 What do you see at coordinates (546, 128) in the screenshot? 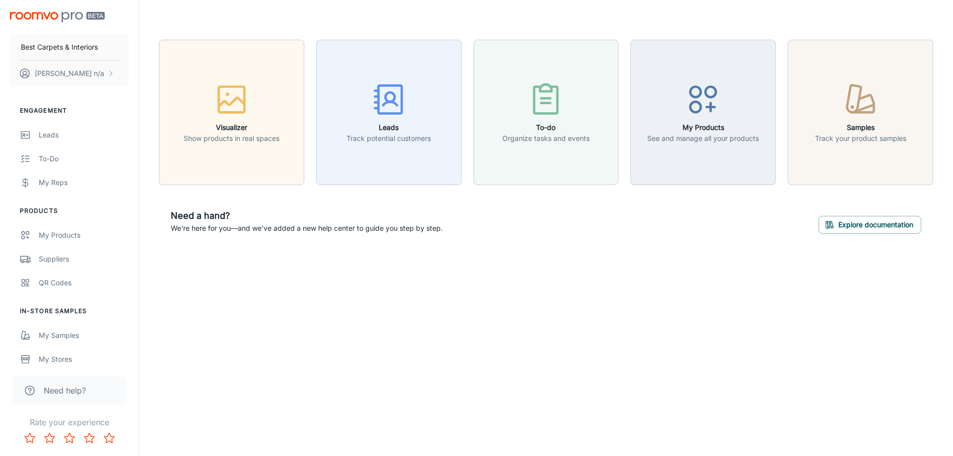
I see `h6: To-do` at bounding box center [546, 128].